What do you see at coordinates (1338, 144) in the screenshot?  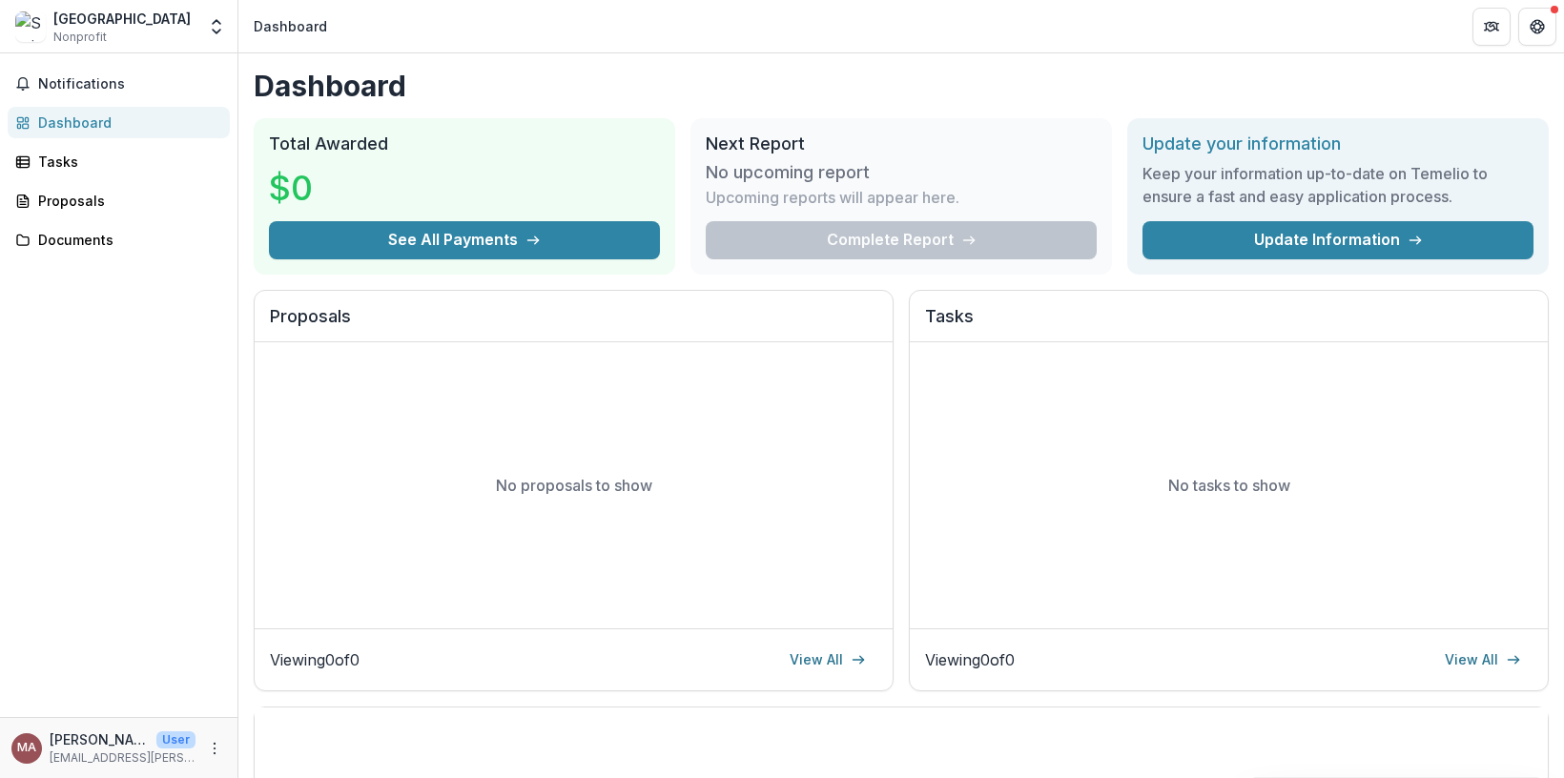 I see `h2: Update your information` at bounding box center [1338, 144].